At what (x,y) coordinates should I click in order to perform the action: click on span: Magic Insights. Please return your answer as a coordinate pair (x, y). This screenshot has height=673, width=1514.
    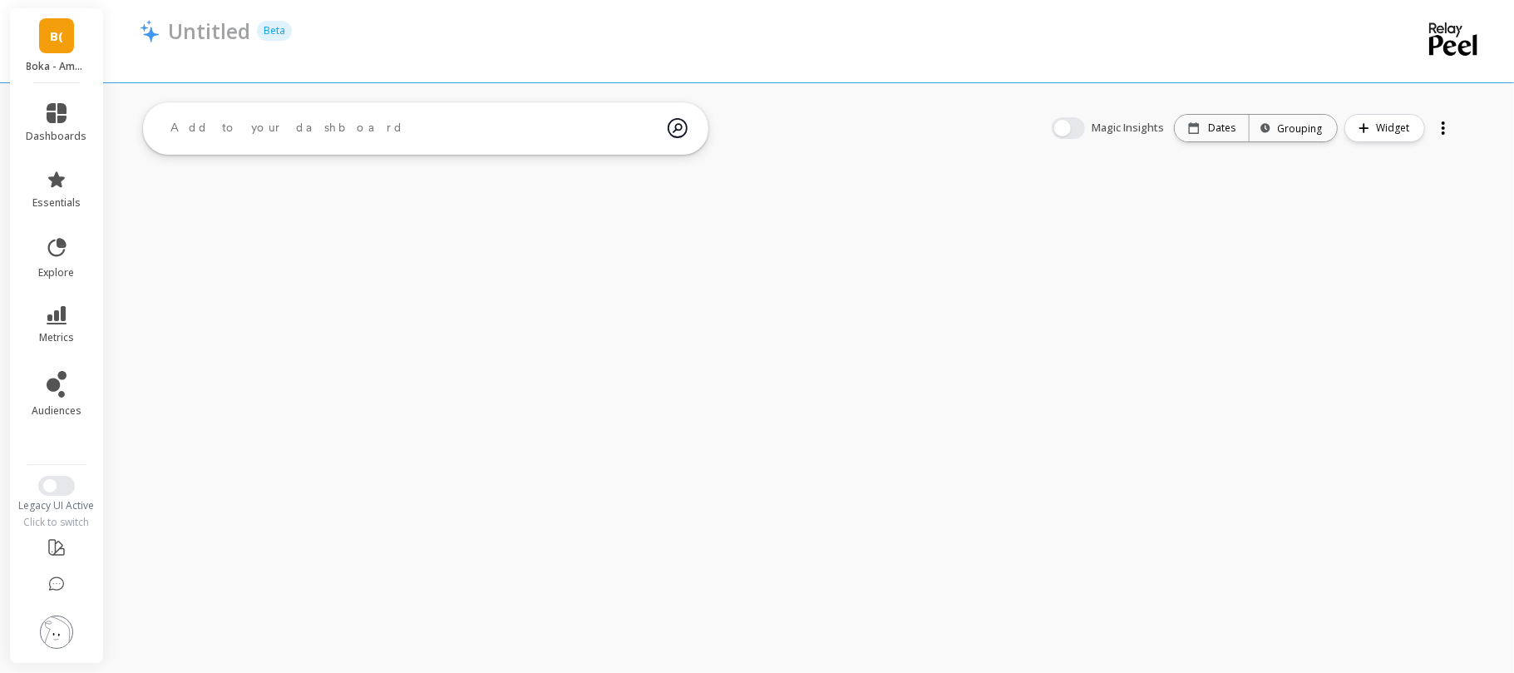
    Looking at the image, I should click on (1129, 128).